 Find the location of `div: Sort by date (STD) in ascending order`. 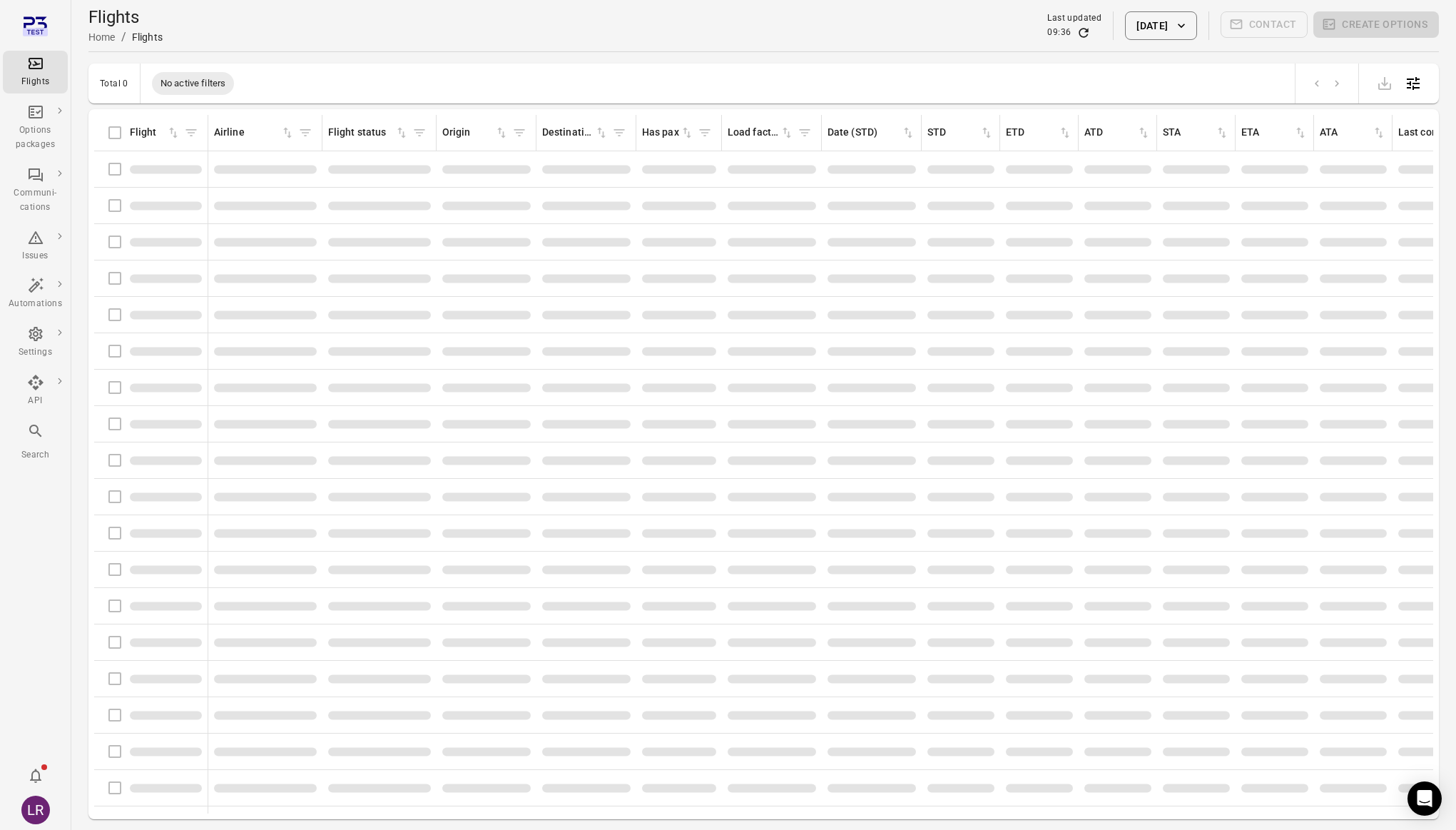

div: Sort by date (STD) in ascending order is located at coordinates (871, 133).